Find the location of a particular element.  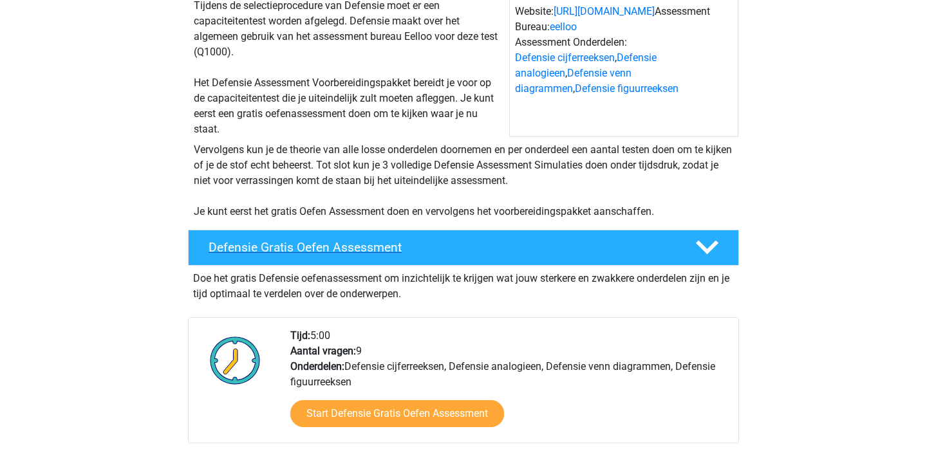

img: Klok is located at coordinates (235, 360).